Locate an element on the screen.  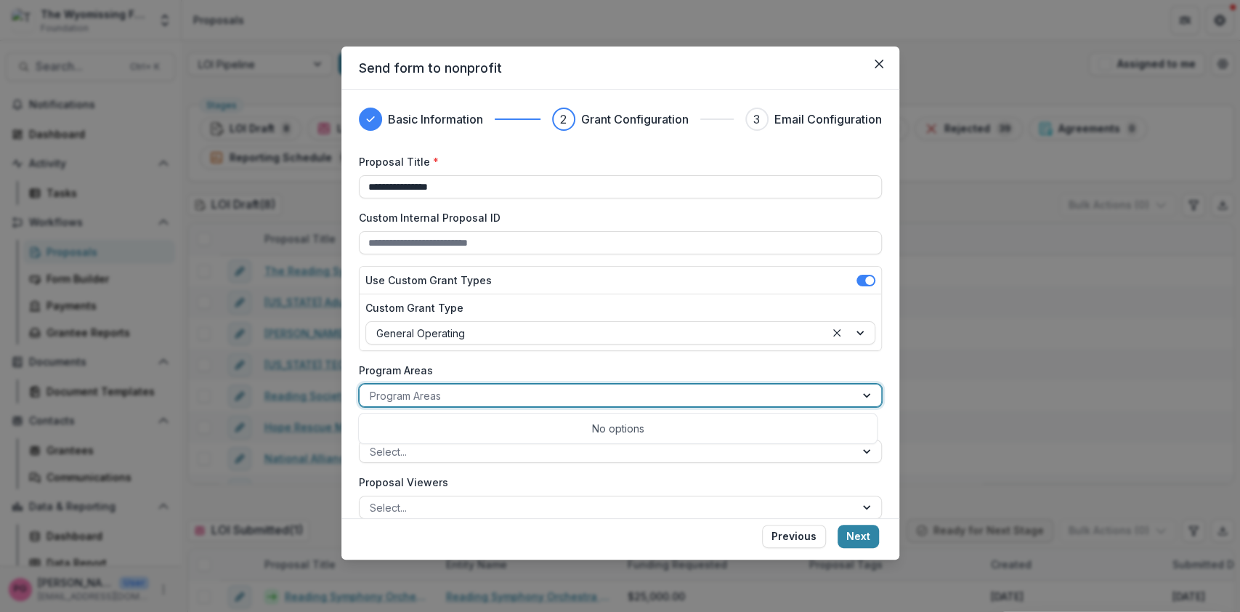
label: Use Custom Grant Types is located at coordinates (429, 280).